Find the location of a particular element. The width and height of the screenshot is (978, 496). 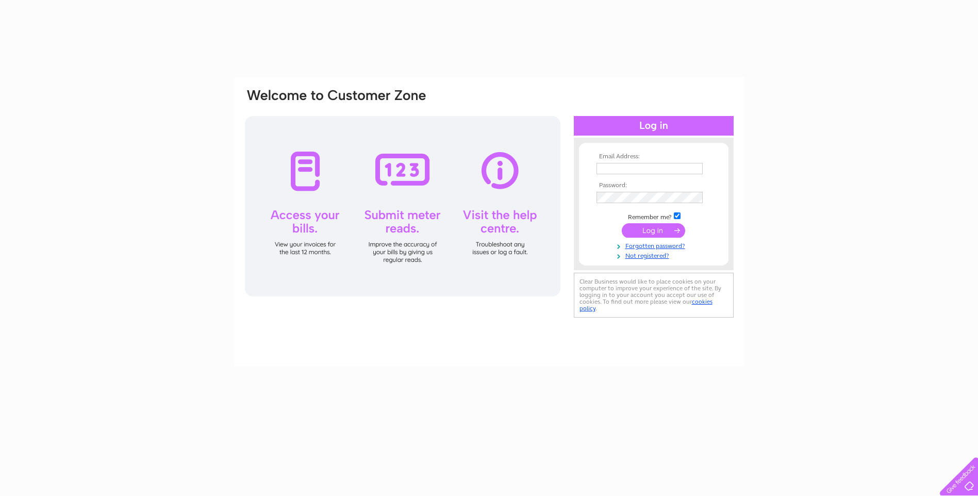

input: Submit is located at coordinates (653, 230).